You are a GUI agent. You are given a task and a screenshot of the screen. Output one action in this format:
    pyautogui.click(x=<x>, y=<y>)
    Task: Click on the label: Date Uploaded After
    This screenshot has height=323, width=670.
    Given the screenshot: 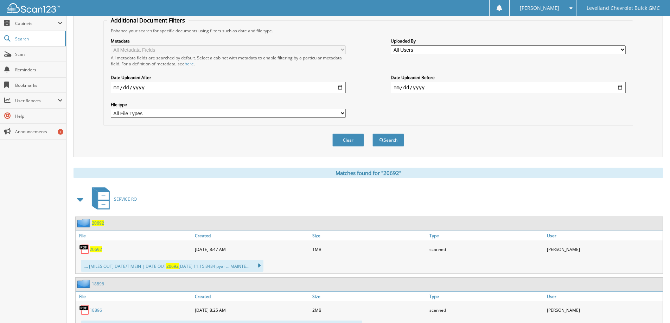 What is the action you would take?
    pyautogui.click(x=228, y=77)
    